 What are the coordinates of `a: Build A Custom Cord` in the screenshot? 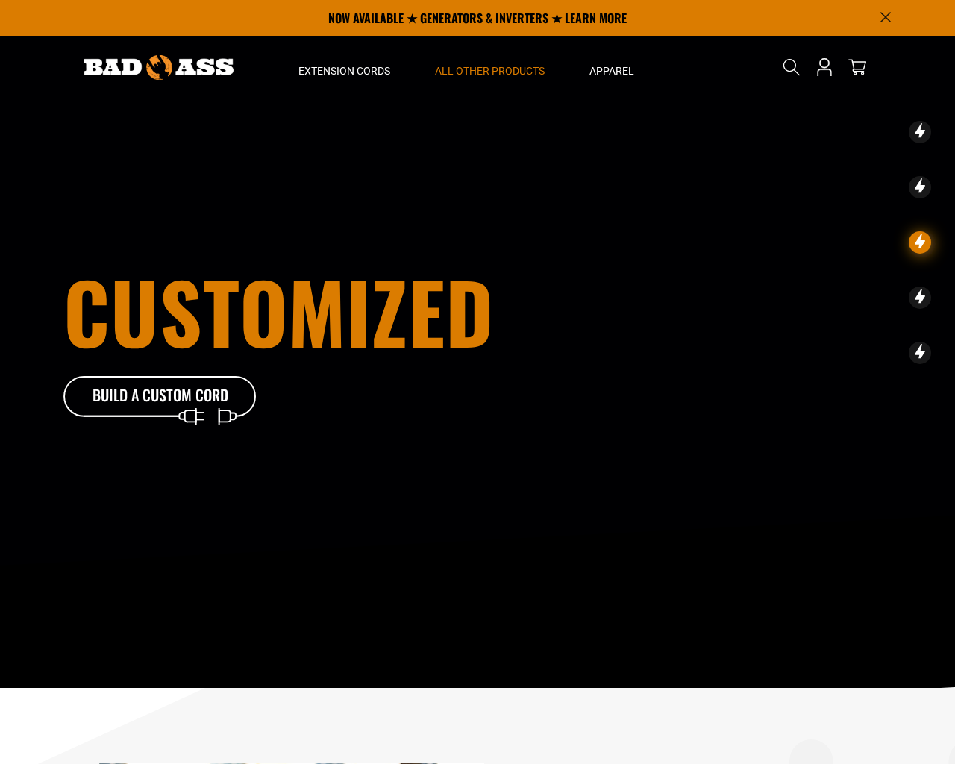 It's located at (160, 397).